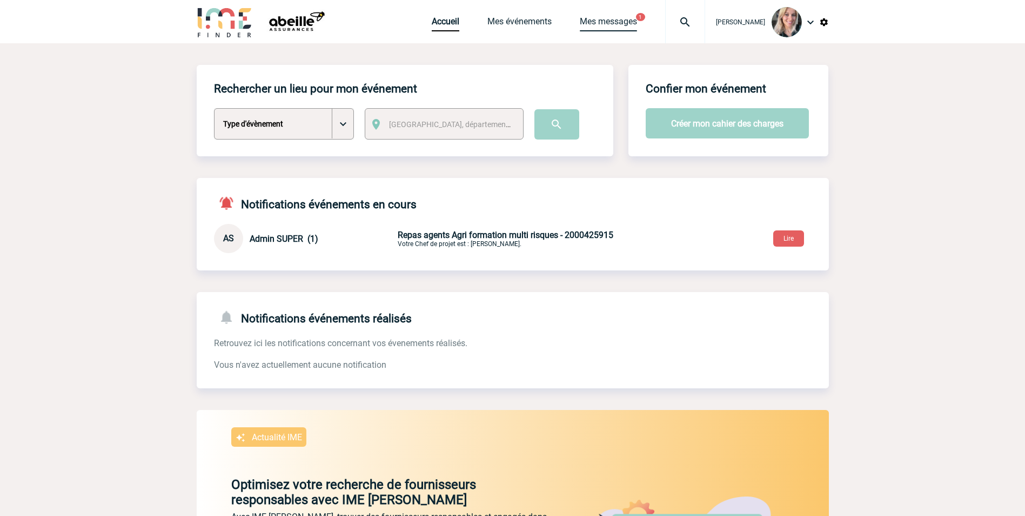 This screenshot has width=1025, height=516. I want to click on h4: Rechercher un lieu pour mon événement, so click(316, 89).